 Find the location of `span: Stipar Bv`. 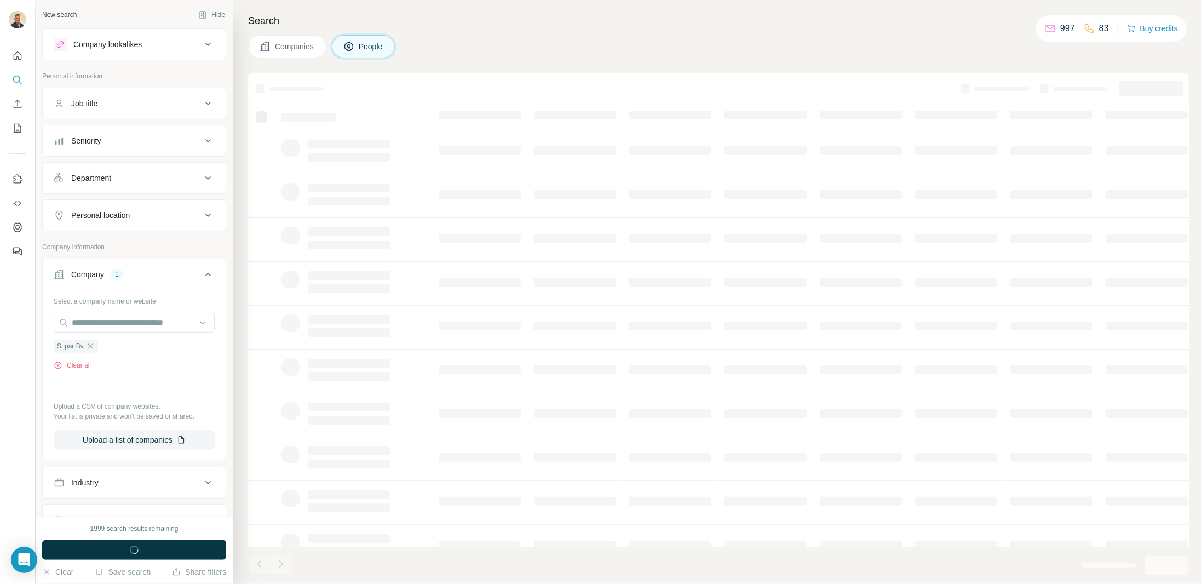

span: Stipar Bv is located at coordinates (70, 346).